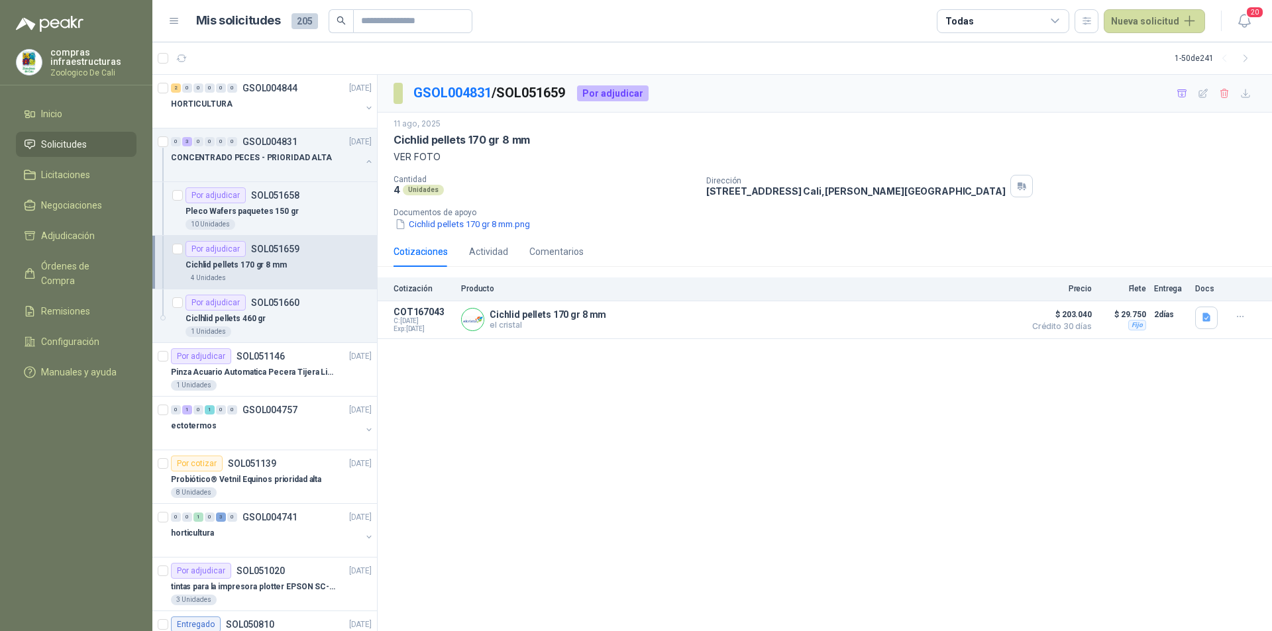  I want to click on p: Dirección, so click(856, 181).